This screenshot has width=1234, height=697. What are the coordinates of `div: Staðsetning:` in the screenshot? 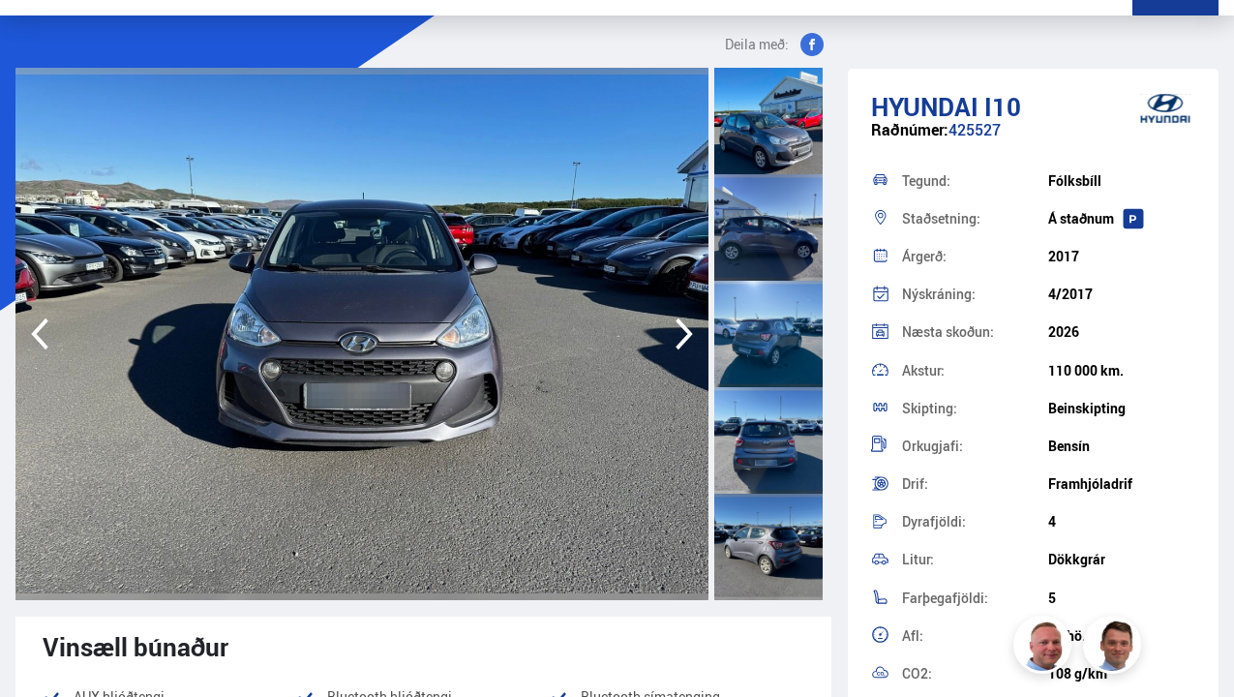 It's located at (976, 219).